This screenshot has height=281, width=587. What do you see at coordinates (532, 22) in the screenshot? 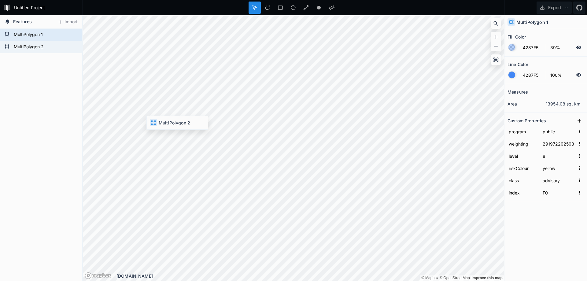
I see `h4: MultiPolygon 1` at bounding box center [532, 22].